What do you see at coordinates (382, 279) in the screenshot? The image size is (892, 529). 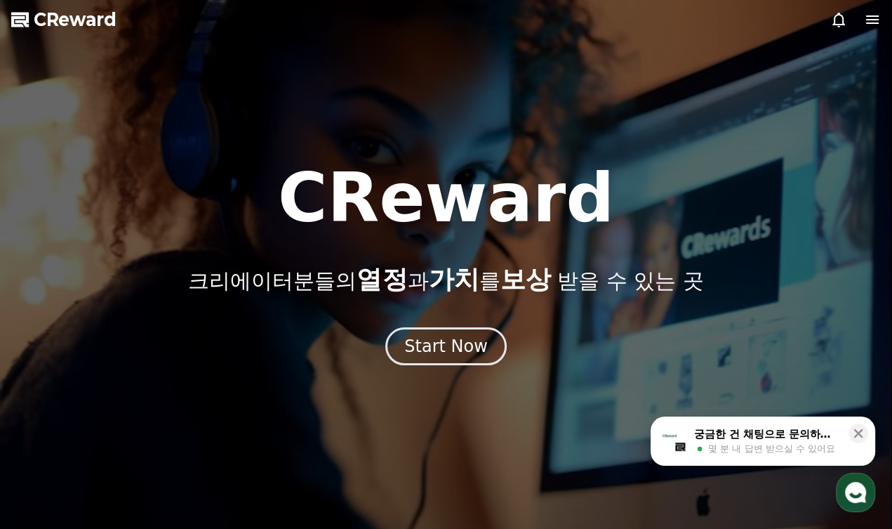 I see `span: 열정` at bounding box center [382, 279].